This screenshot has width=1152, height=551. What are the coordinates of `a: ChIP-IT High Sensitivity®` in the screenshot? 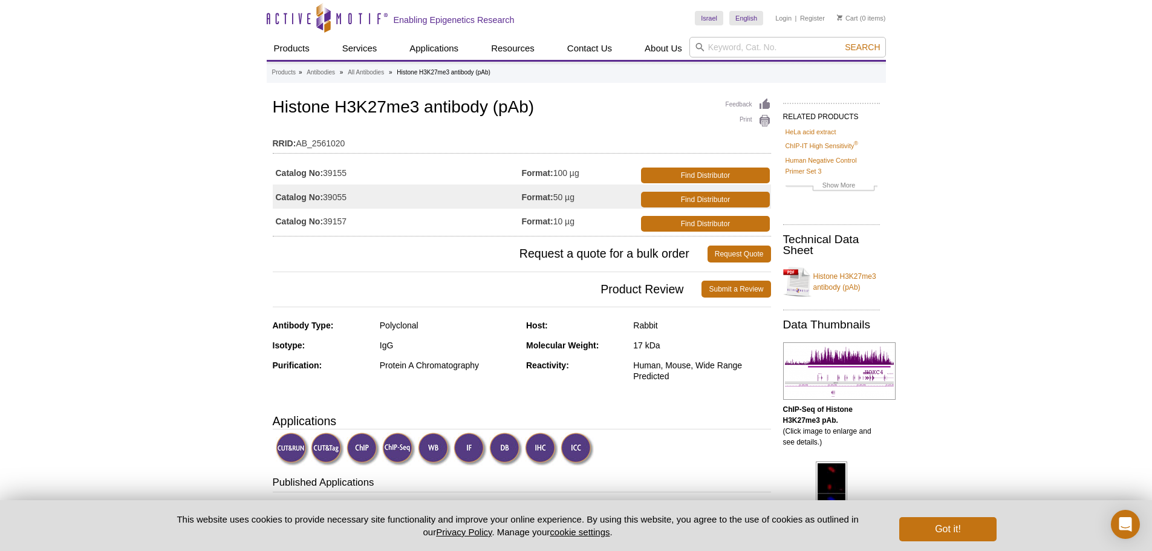 It's located at (822, 146).